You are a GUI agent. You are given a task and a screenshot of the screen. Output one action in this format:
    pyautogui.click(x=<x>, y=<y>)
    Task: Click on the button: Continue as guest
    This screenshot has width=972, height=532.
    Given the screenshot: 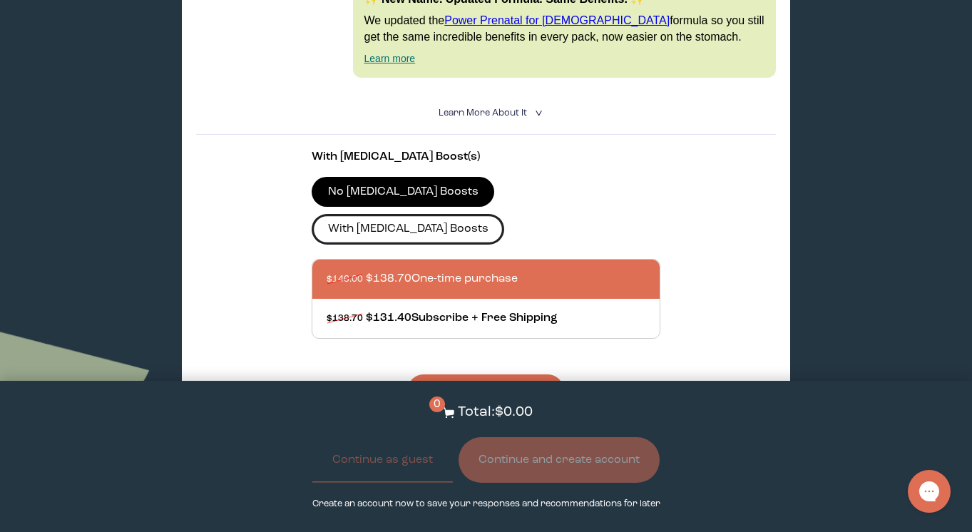 What is the action you would take?
    pyautogui.click(x=382, y=460)
    